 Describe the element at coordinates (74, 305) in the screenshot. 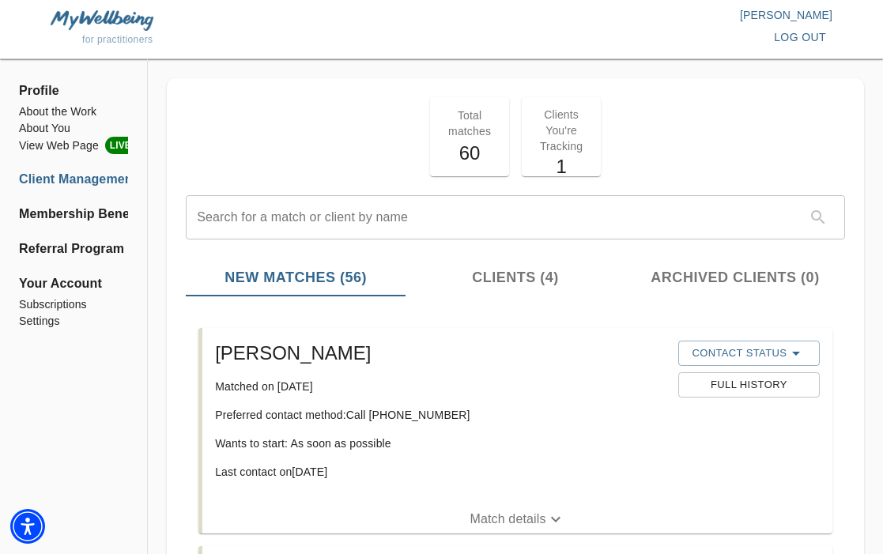

I see `a: Subscriptions` at that location.